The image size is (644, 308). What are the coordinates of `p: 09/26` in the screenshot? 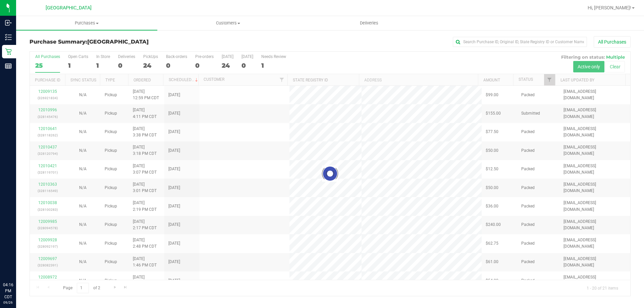 It's located at (8, 303).